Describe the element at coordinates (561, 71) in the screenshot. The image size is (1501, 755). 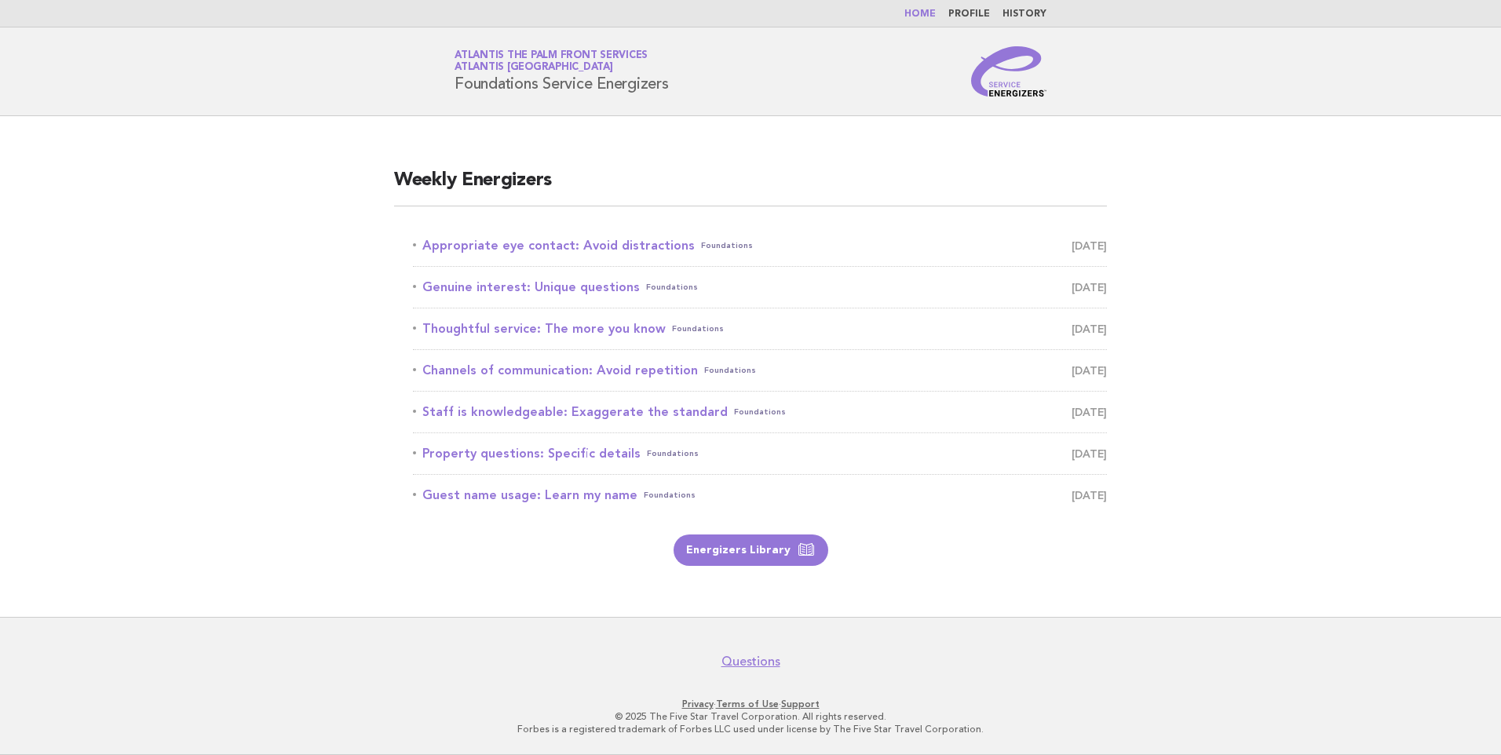
I see `h1: Foundations Service Energizers` at that location.